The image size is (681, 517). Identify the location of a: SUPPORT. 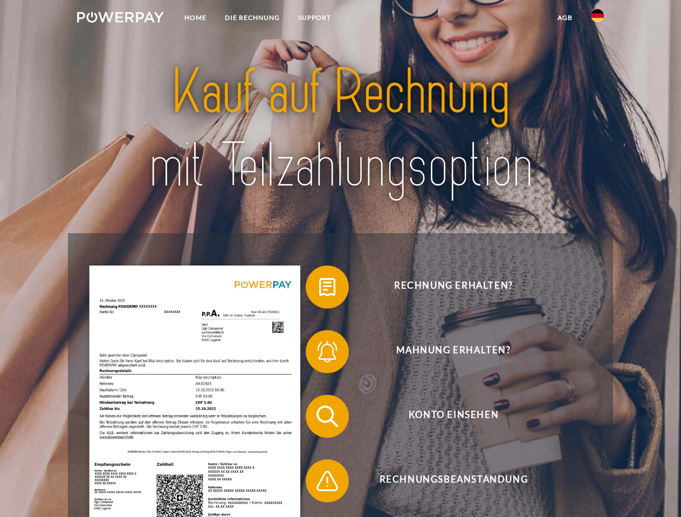
(314, 18).